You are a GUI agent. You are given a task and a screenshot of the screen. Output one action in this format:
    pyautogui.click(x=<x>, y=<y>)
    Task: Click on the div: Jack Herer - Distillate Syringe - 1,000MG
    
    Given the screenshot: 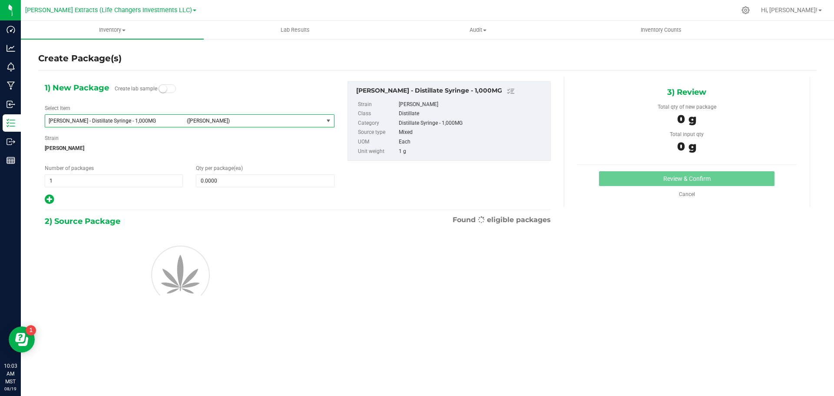 What is the action you would take?
    pyautogui.click(x=451, y=91)
    